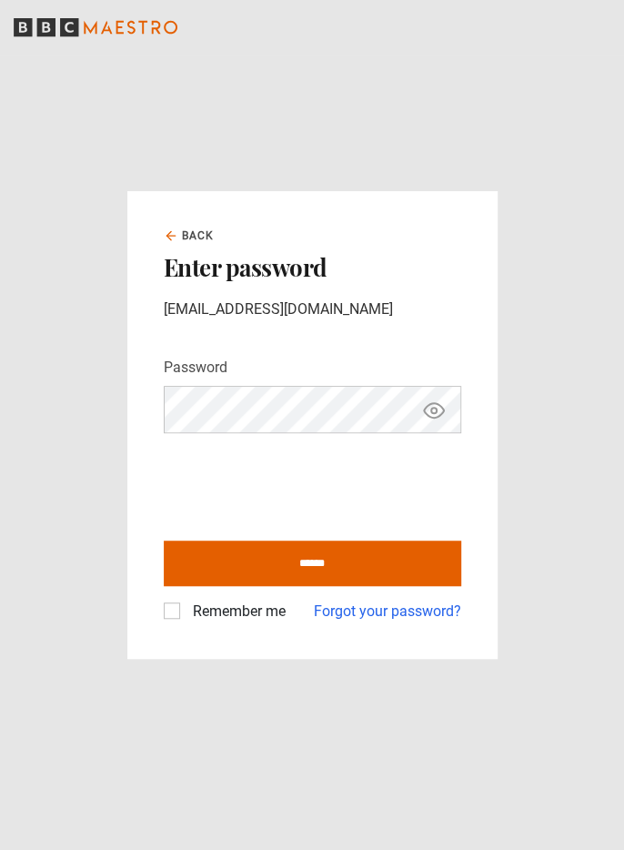 The image size is (624, 850). What do you see at coordinates (196, 368) in the screenshot?
I see `label: Password` at bounding box center [196, 368].